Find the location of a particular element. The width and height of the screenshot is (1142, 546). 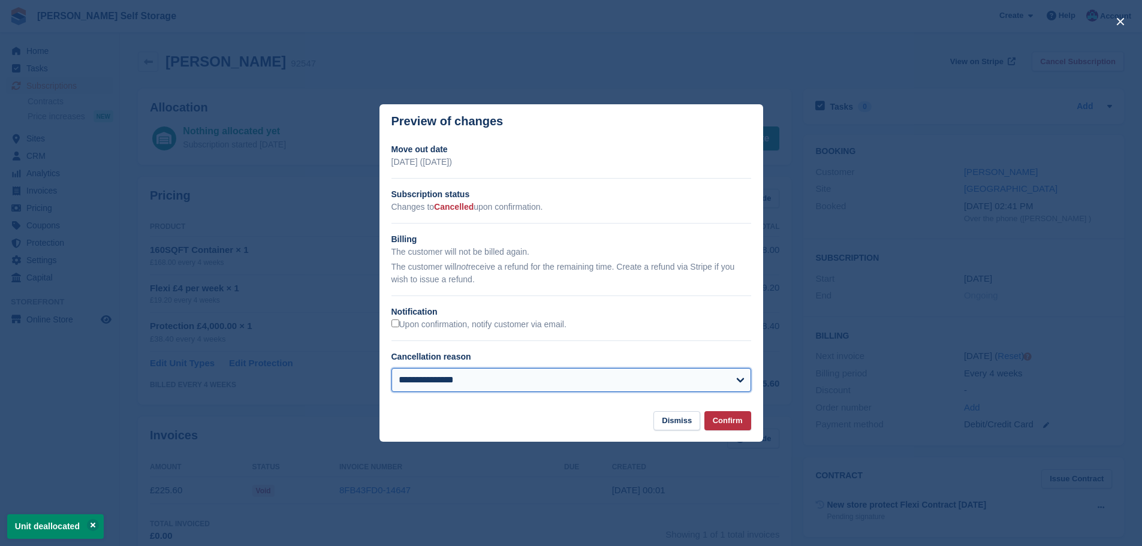

h2: Notification is located at coordinates (571, 312).